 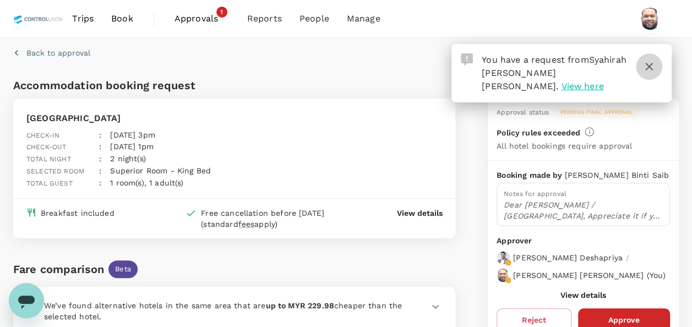 I want to click on p: Booking made by, so click(x=530, y=175).